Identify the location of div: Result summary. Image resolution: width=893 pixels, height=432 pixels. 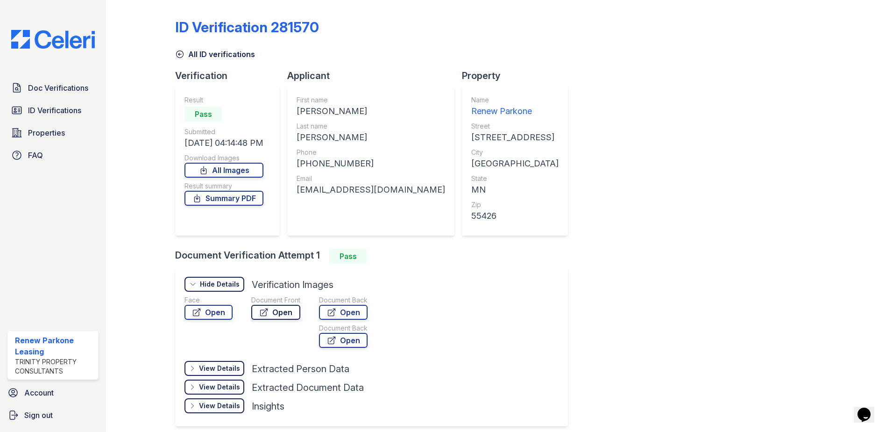
(224, 186).